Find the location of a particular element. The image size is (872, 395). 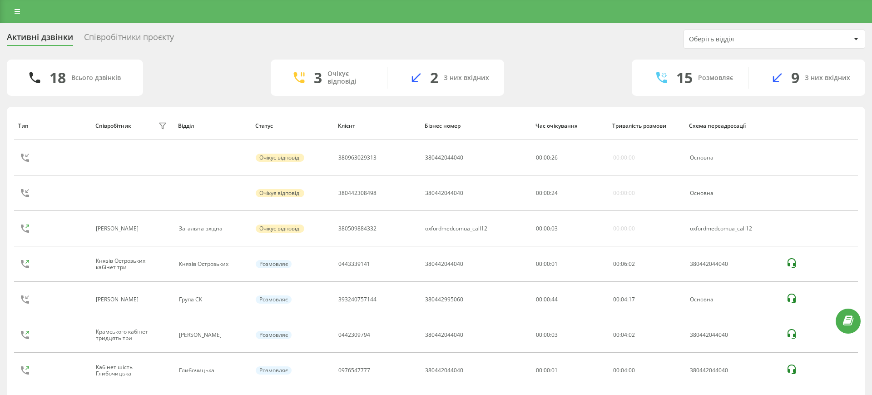

div: Статус is located at coordinates (292, 126).